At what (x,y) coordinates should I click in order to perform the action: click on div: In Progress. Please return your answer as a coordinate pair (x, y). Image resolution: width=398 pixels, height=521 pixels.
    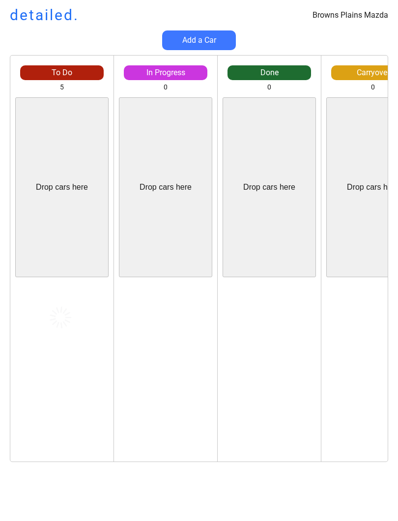
    Looking at the image, I should click on (166, 73).